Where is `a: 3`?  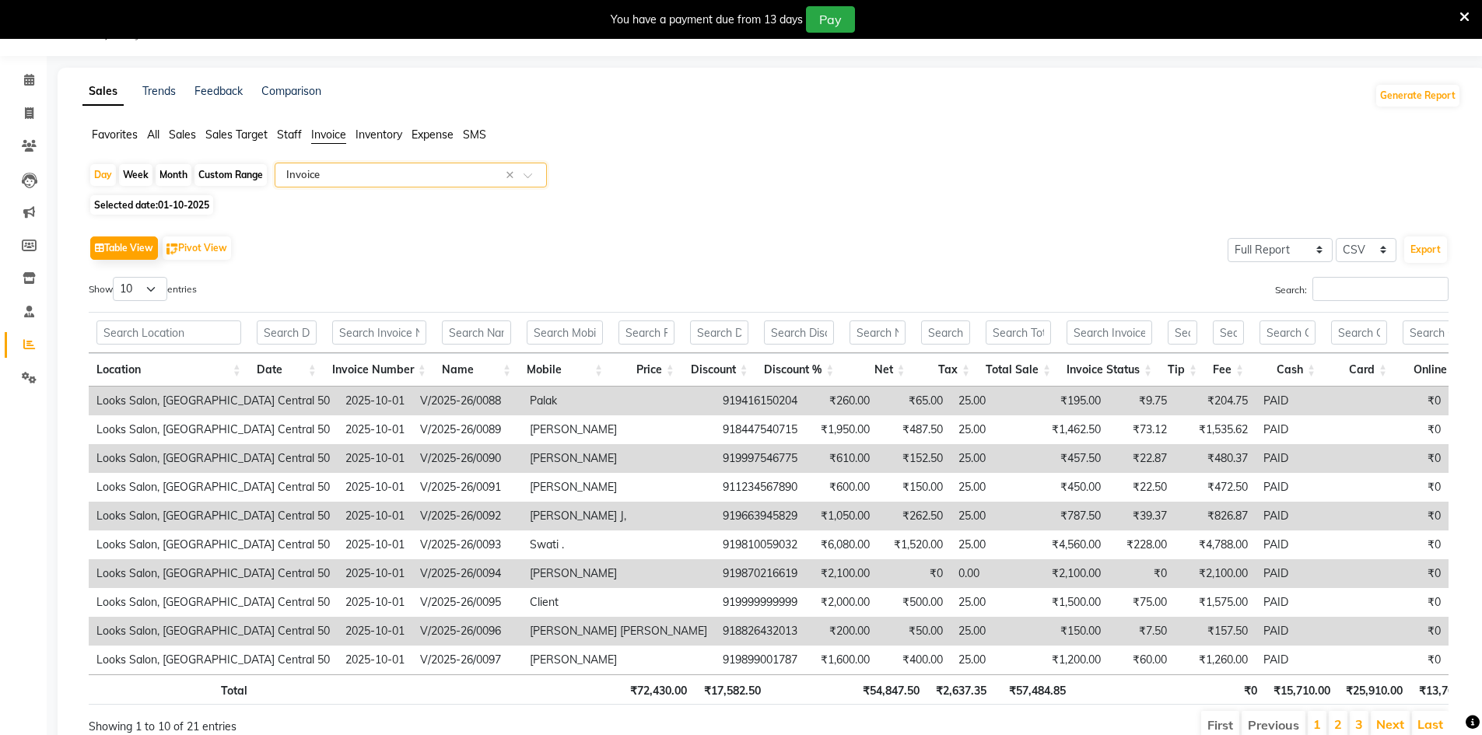 a: 3 is located at coordinates (1359, 724).